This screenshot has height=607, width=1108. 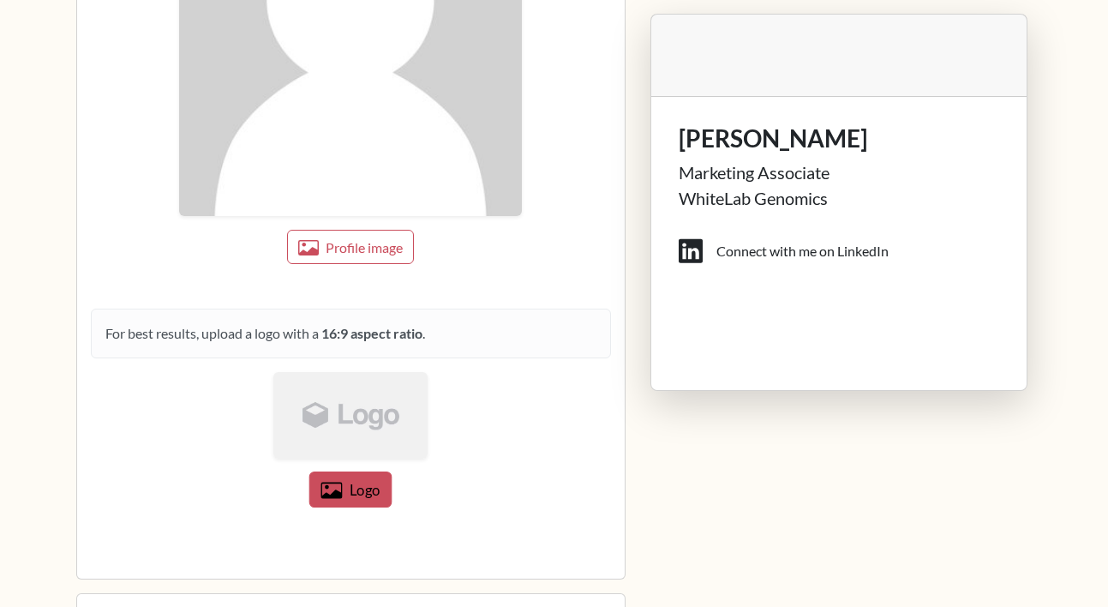 What do you see at coordinates (846, 252) in the screenshot?
I see `span: Connect with me on LinkedIn` at bounding box center [846, 252].